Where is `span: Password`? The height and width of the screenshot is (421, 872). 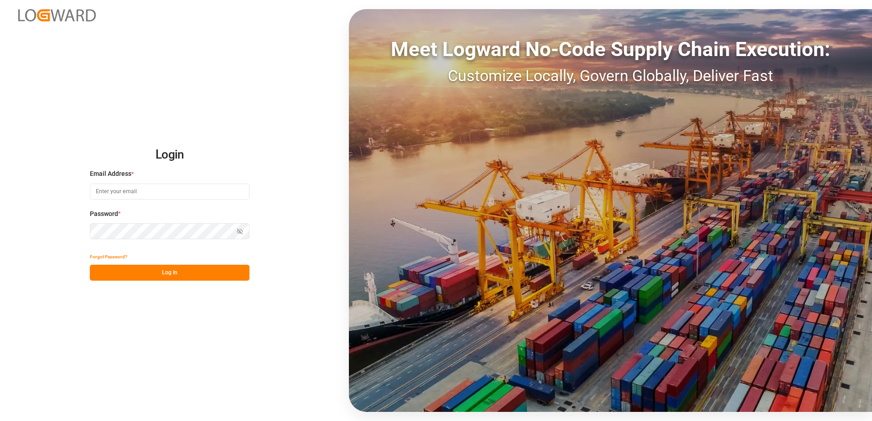
span: Password is located at coordinates (104, 214).